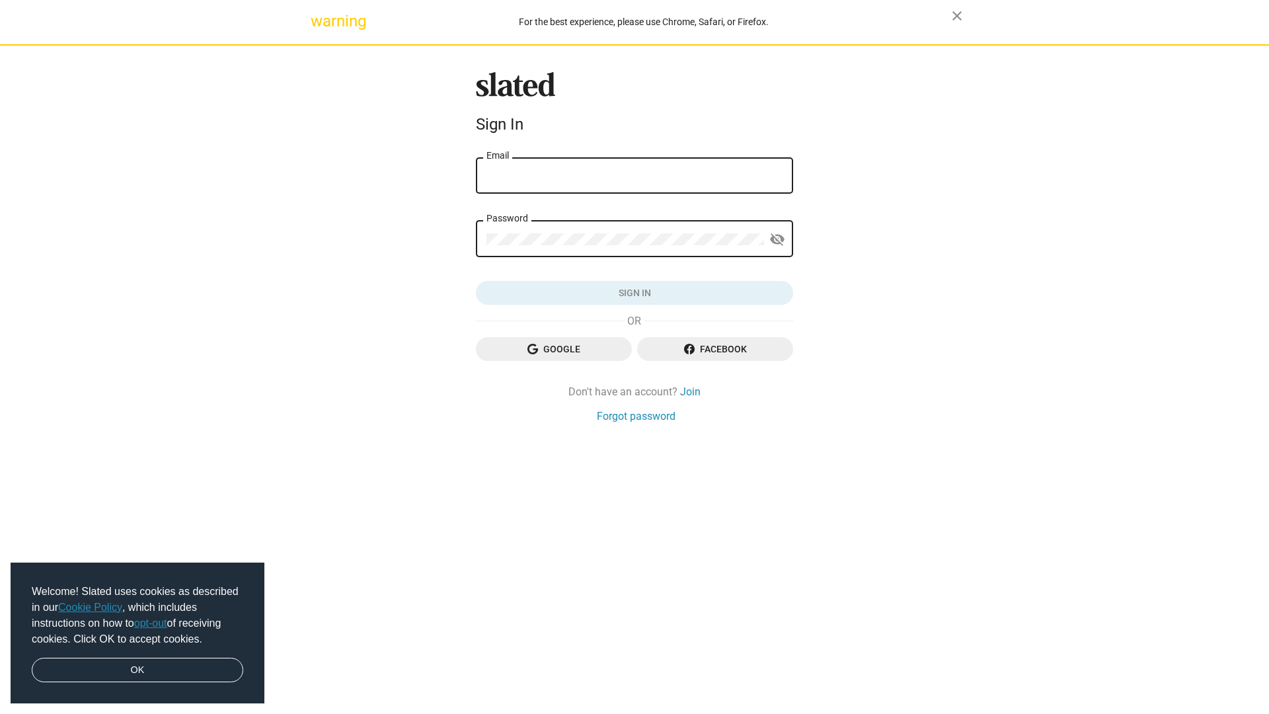 Image resolution: width=1269 pixels, height=714 pixels. I want to click on mat-icon: warning, so click(319, 21).